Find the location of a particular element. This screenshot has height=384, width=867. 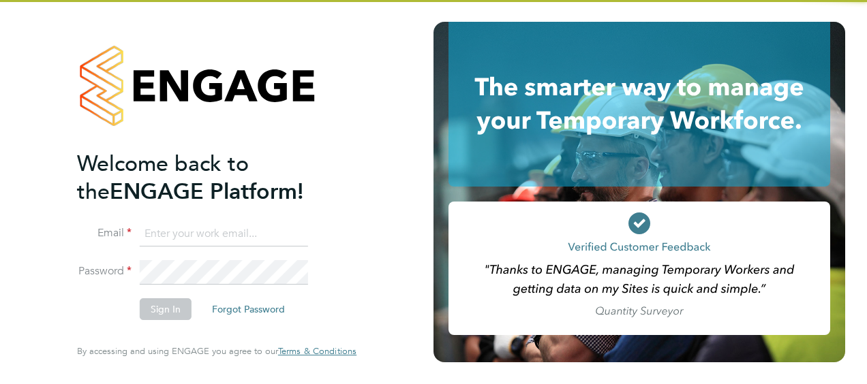

span: Welcome back to the is located at coordinates (163, 178).